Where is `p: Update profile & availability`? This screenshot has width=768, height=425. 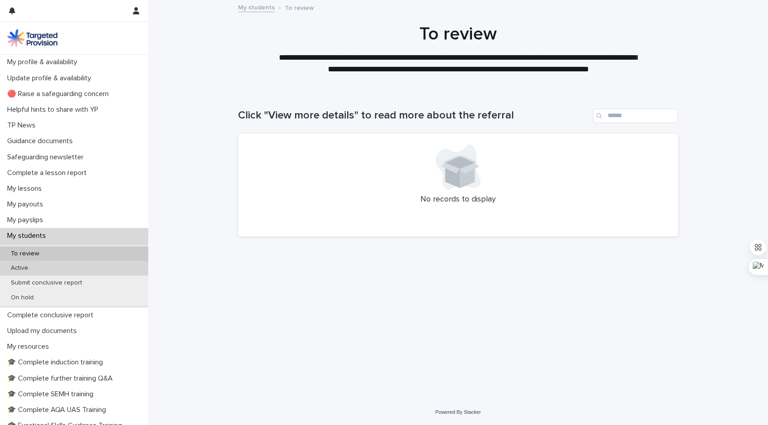
p: Update profile & availability is located at coordinates (51, 78).